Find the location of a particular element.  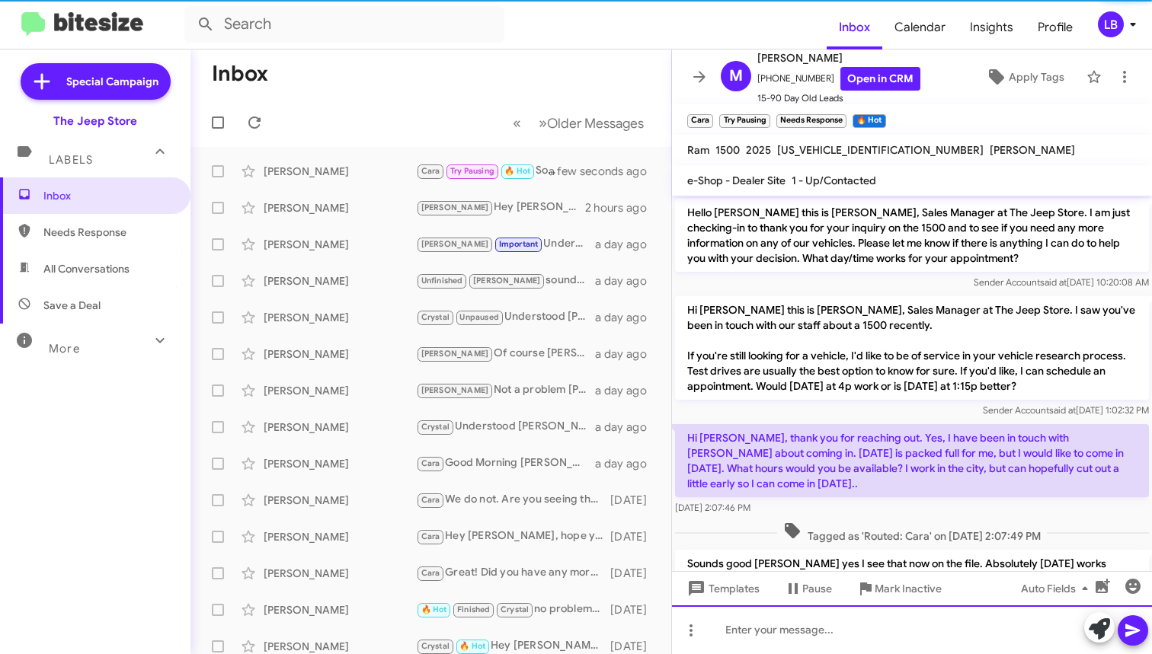

span: M is located at coordinates (736, 76).